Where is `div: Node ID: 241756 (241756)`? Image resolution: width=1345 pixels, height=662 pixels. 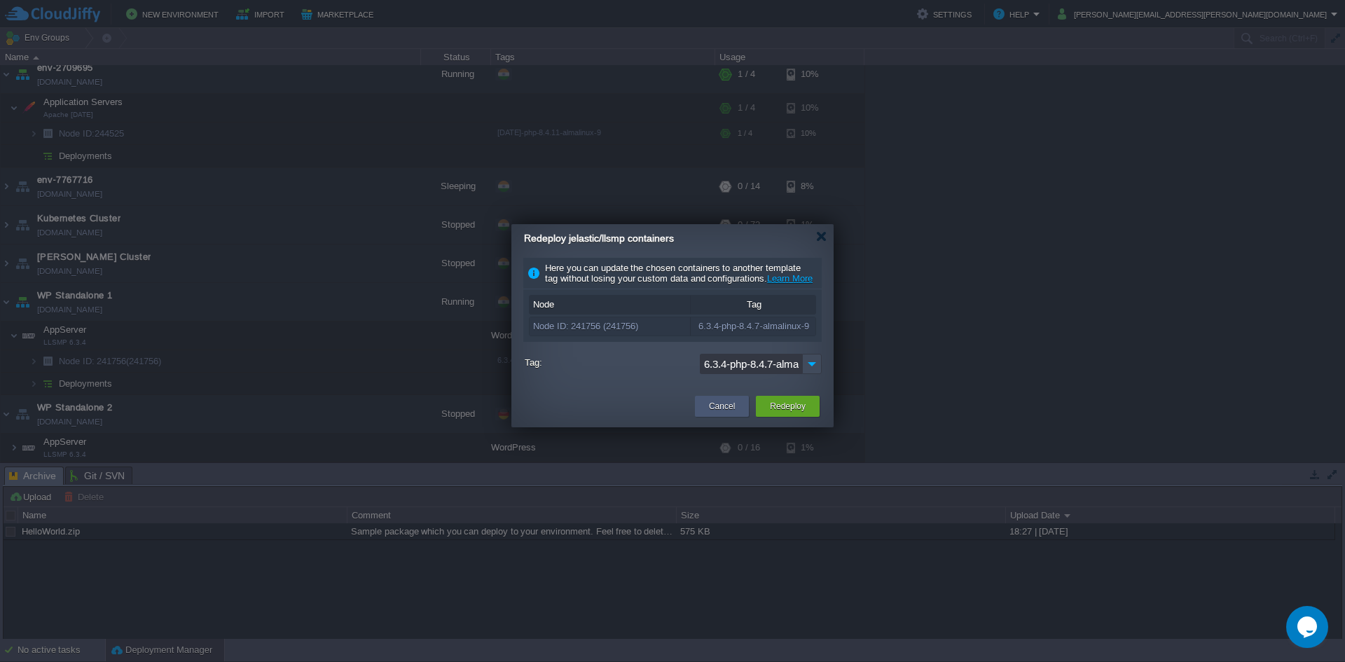 div: Node ID: 241756 (241756) is located at coordinates (610, 326).